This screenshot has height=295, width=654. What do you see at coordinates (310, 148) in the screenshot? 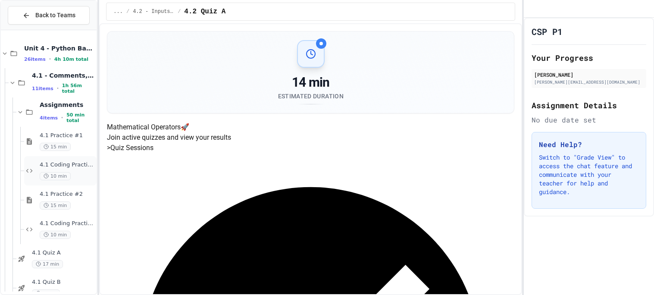
I see `h5: > Quiz Sessions` at bounding box center [310, 148].